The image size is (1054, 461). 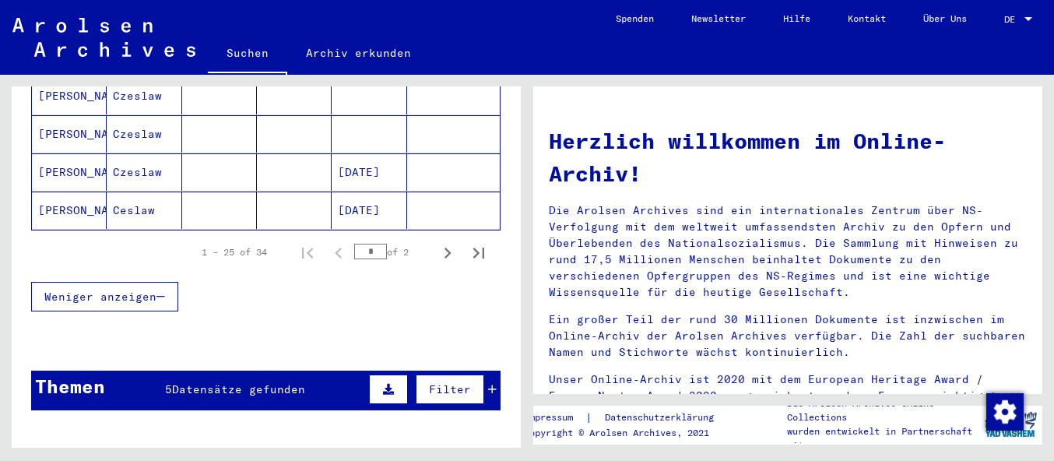 What do you see at coordinates (234, 252) in the screenshot?
I see `div: 1 – 25 of 34` at bounding box center [234, 252].